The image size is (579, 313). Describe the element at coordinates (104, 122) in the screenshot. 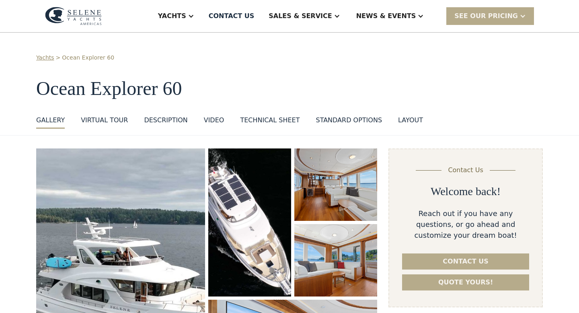

I see `a: VIRTUAL TOUR` at that location.